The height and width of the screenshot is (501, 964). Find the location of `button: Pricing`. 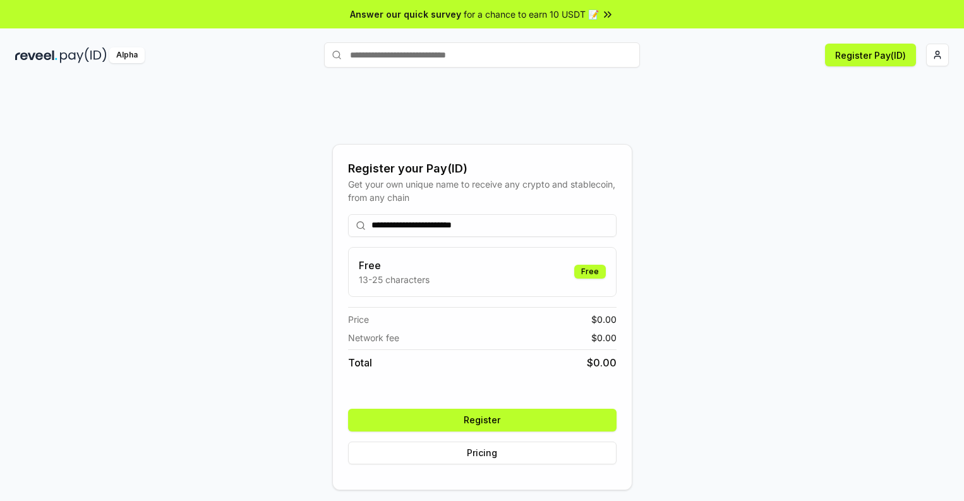

button: Pricing is located at coordinates (482, 453).